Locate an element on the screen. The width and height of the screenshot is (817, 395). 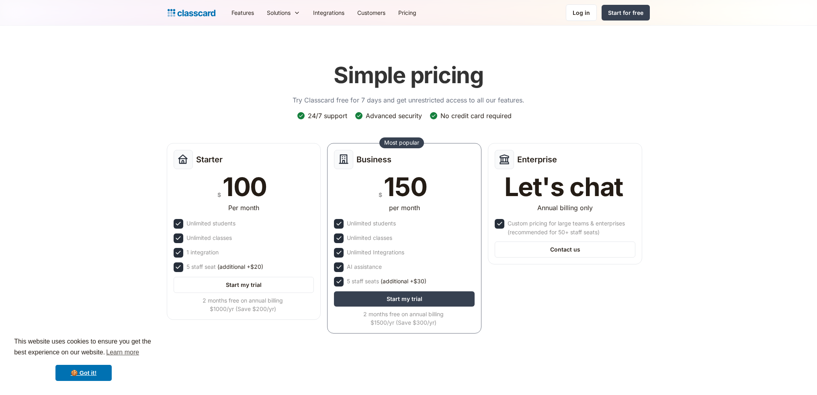
p: Try Classcard free for 7 days and get unrestricted access to all our features. is located at coordinates (408, 100).